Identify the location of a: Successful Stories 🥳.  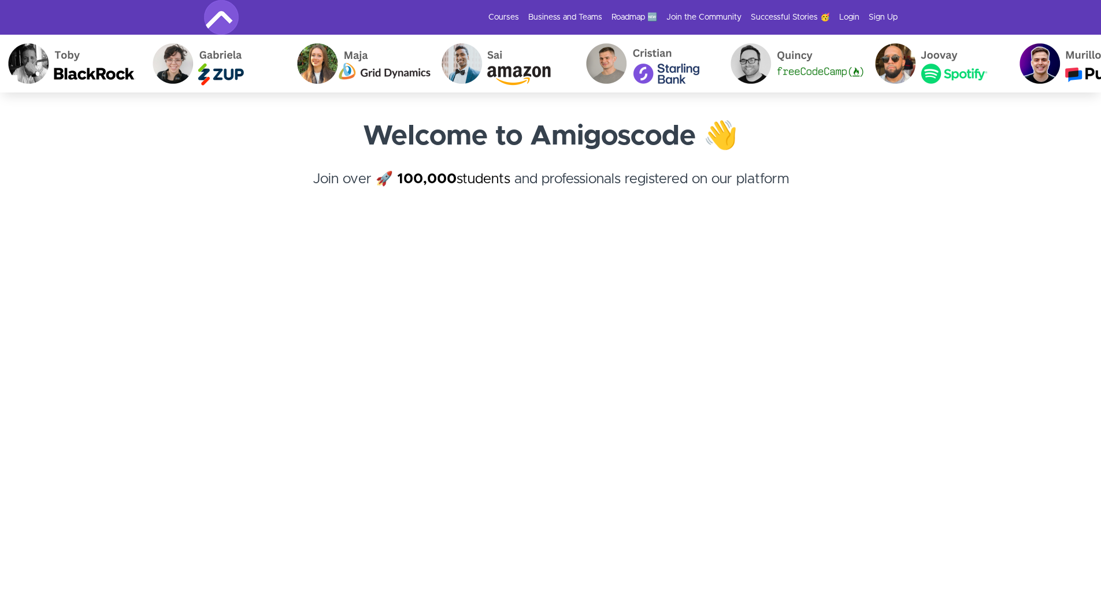
(790, 17).